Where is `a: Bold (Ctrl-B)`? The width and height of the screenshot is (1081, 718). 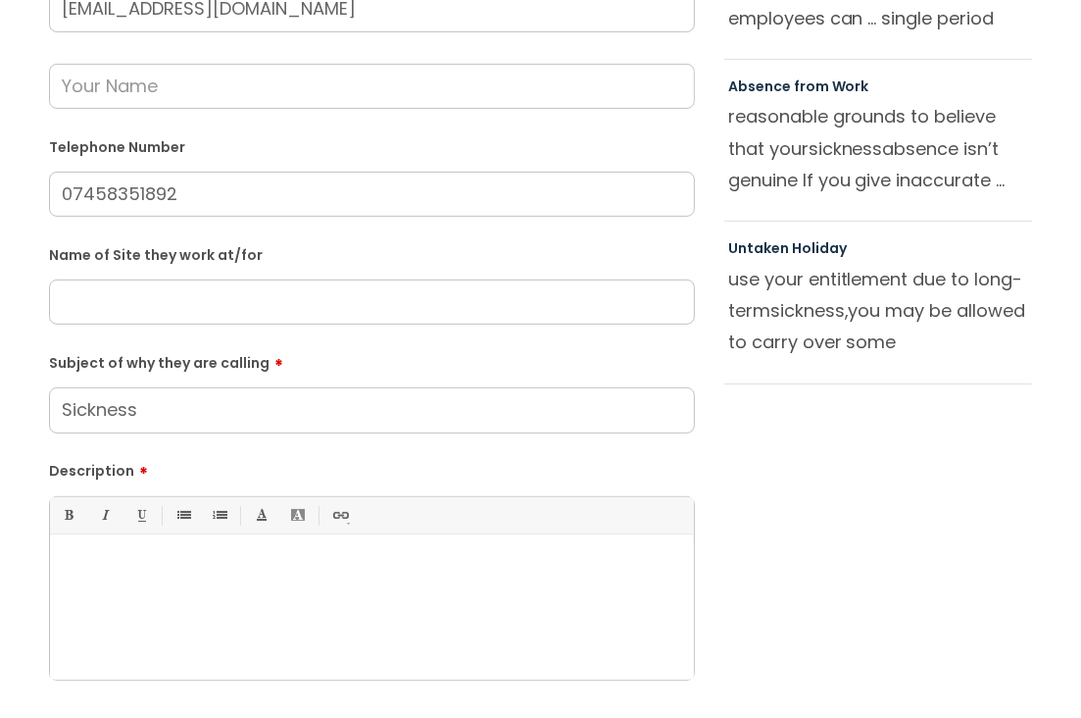
a: Bold (Ctrl-B) is located at coordinates (68, 515).